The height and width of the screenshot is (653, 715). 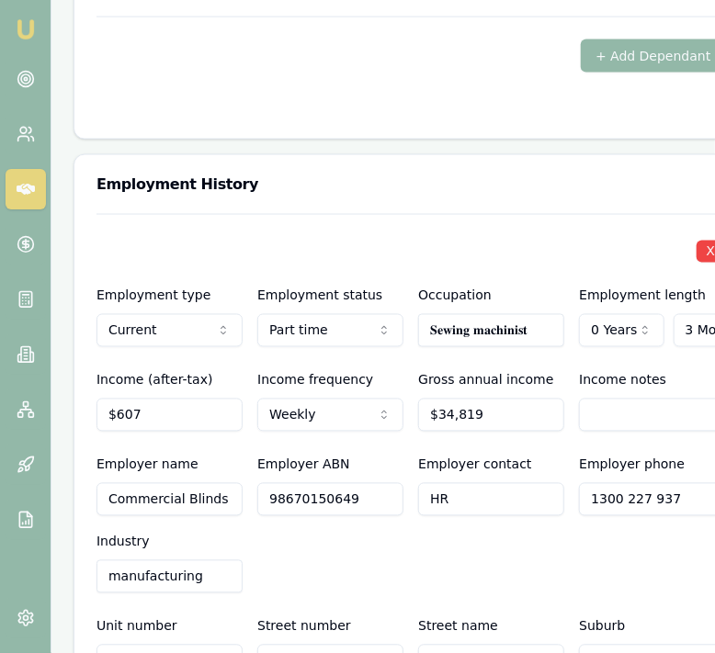 I want to click on label: Unit number, so click(x=137, y=627).